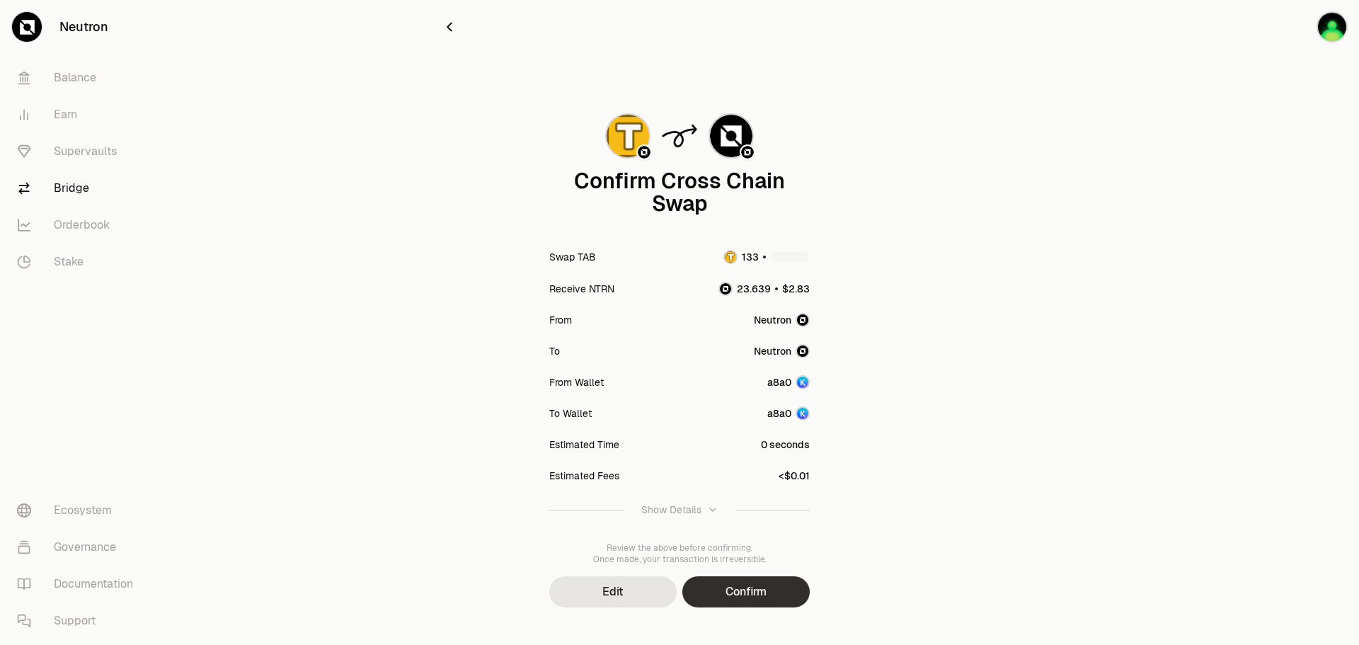 The height and width of the screenshot is (645, 1359). What do you see at coordinates (79, 115) in the screenshot?
I see `a: Earn` at bounding box center [79, 115].